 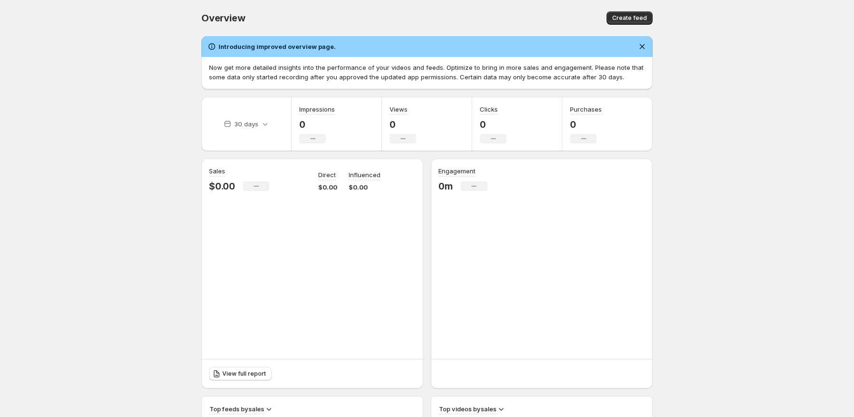 What do you see at coordinates (629, 18) in the screenshot?
I see `span: Create feed` at bounding box center [629, 18].